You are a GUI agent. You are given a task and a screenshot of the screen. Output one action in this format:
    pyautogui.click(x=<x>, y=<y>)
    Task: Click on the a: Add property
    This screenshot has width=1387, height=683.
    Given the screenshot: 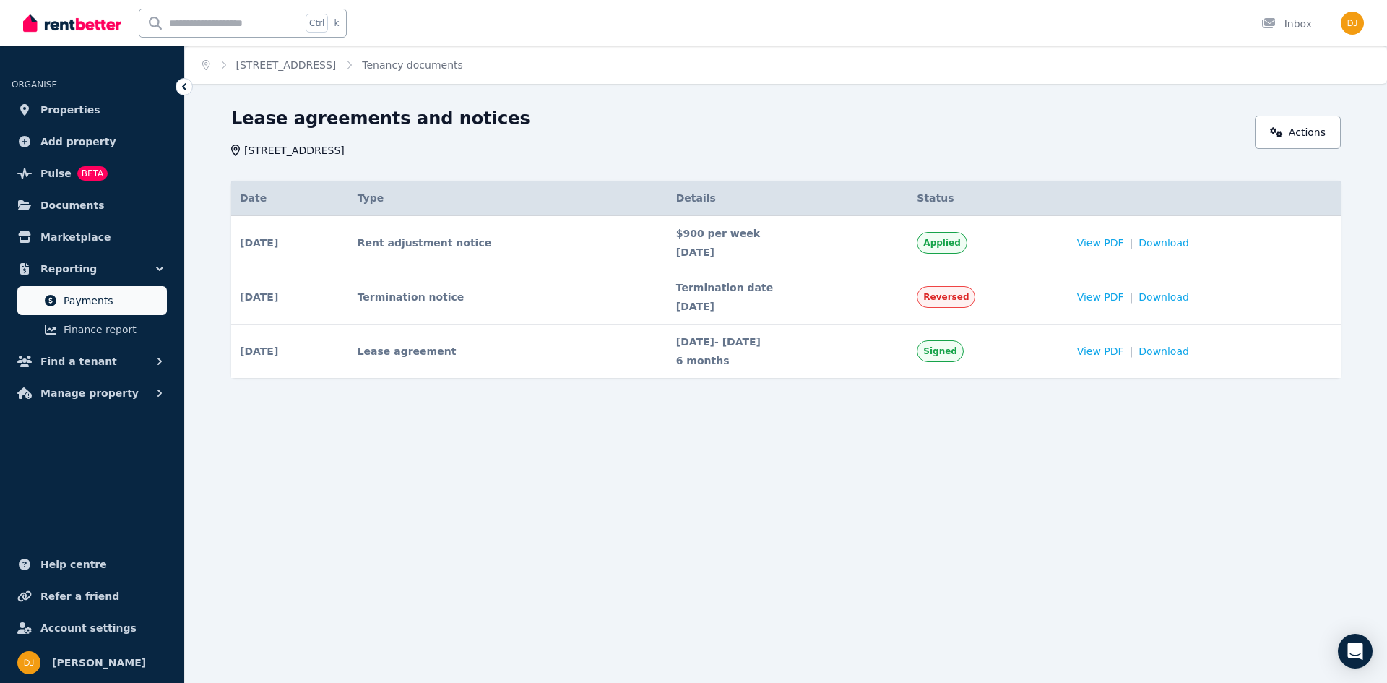 What is the action you would take?
    pyautogui.click(x=92, y=142)
    